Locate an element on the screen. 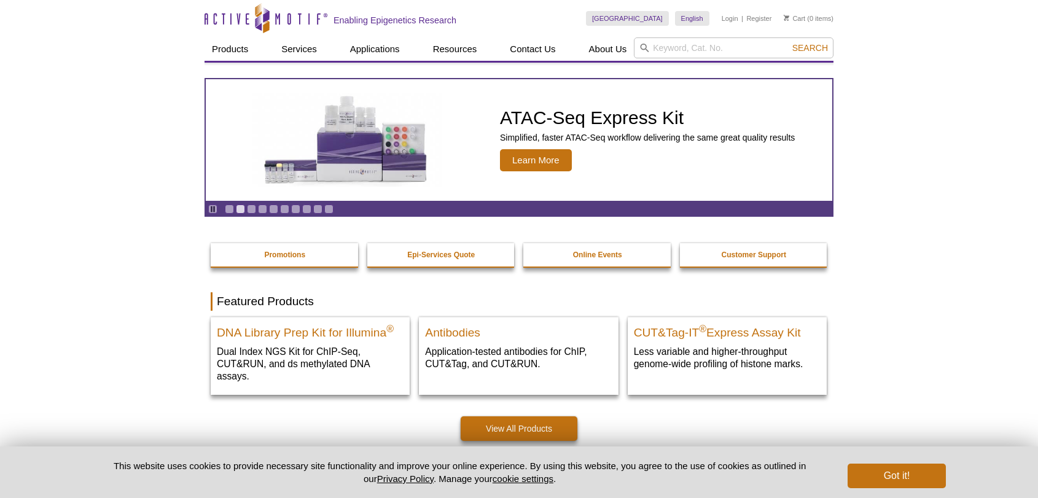  strong: Promotions is located at coordinates (284, 255).